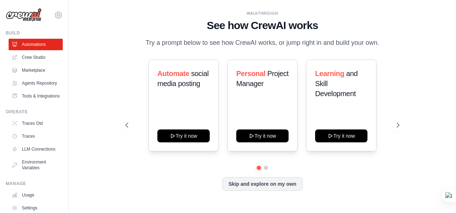  Describe the element at coordinates (262, 184) in the screenshot. I see `button: Skip and explore on my own` at that location.